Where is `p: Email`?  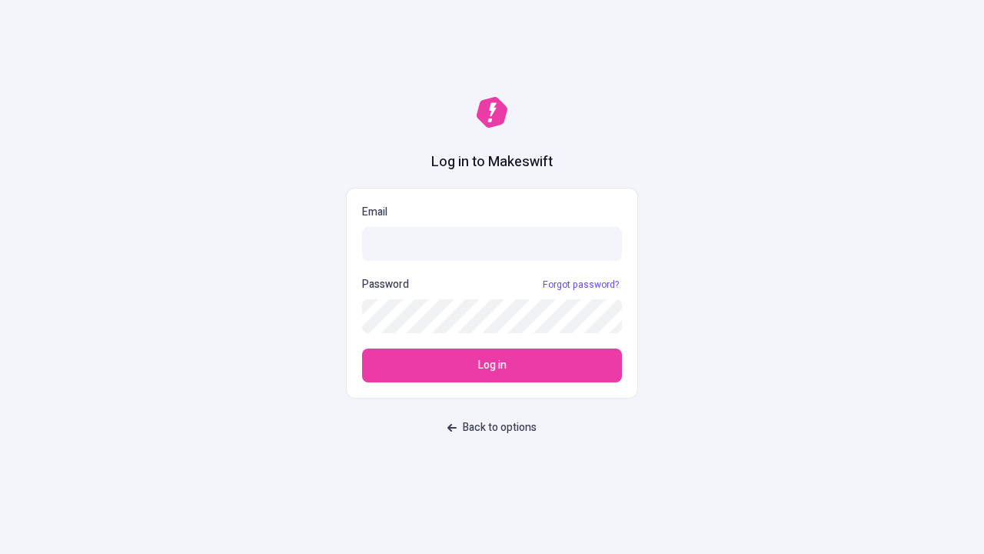 p: Email is located at coordinates (492, 212).